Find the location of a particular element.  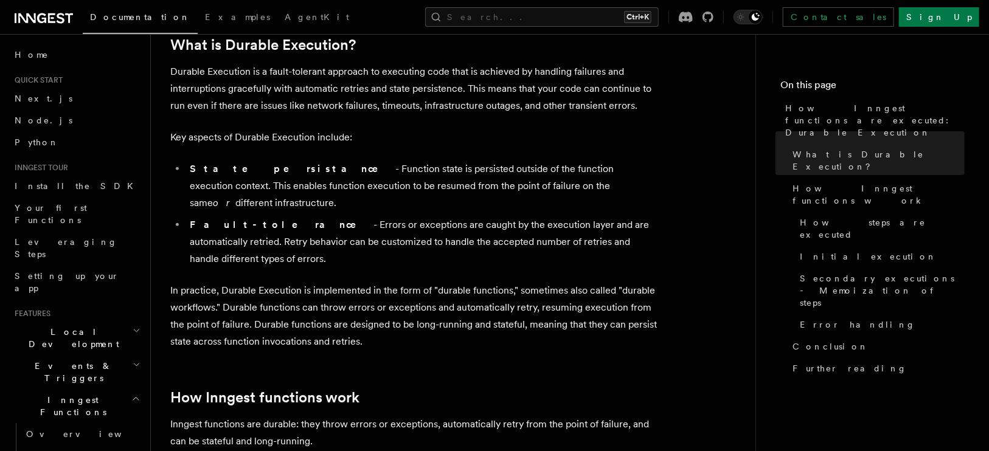

span: Further reading is located at coordinates (850, 369).